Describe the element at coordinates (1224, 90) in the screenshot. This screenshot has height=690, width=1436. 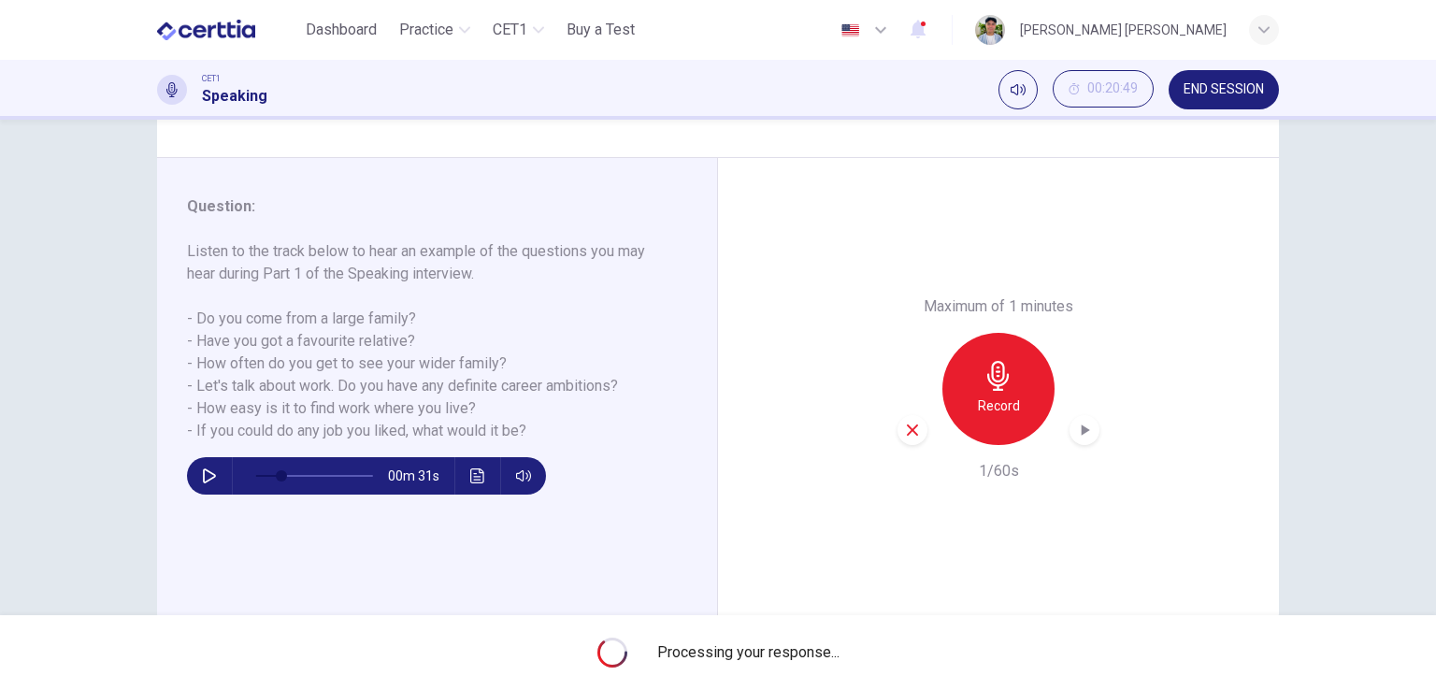
I see `span: END SESSION` at that location.